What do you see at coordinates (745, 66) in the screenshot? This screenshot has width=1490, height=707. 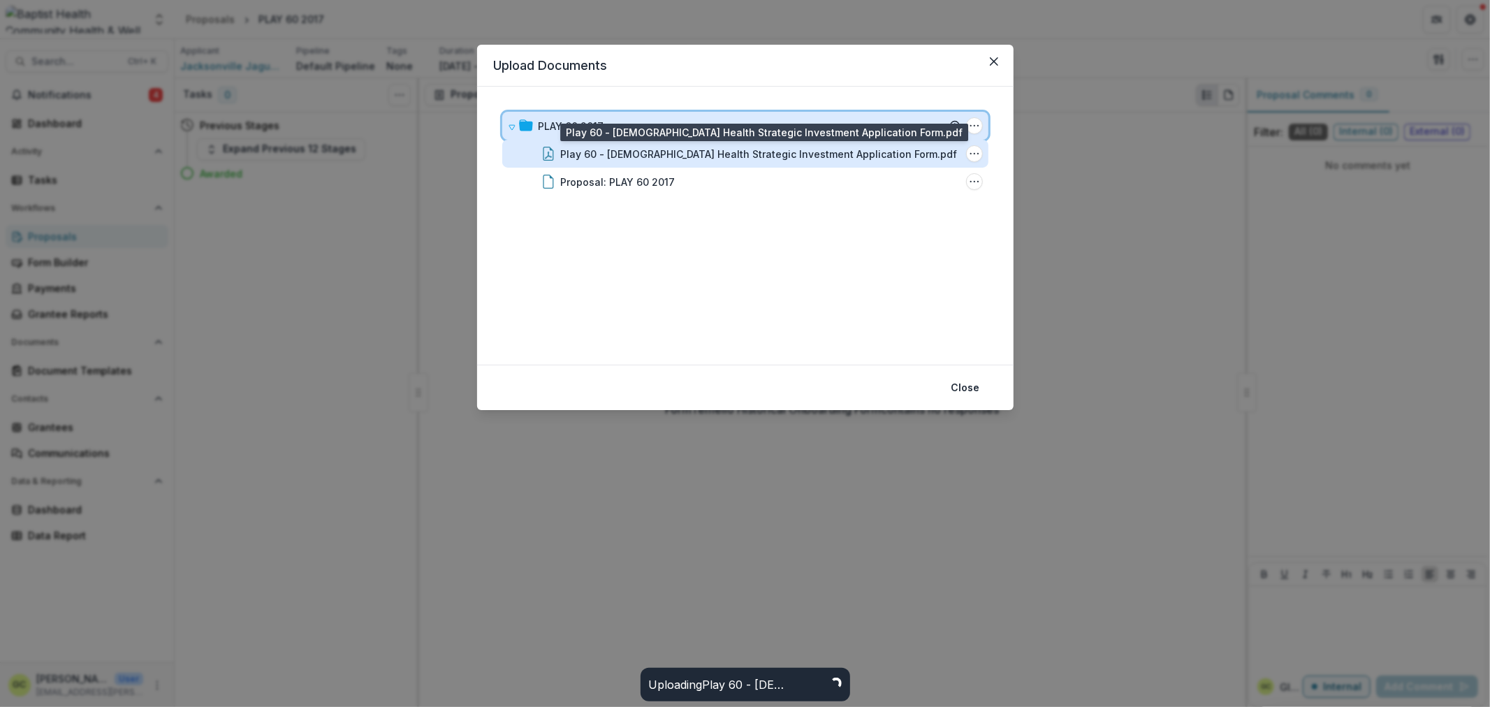 I see `header: Upload Documents` at bounding box center [745, 66].